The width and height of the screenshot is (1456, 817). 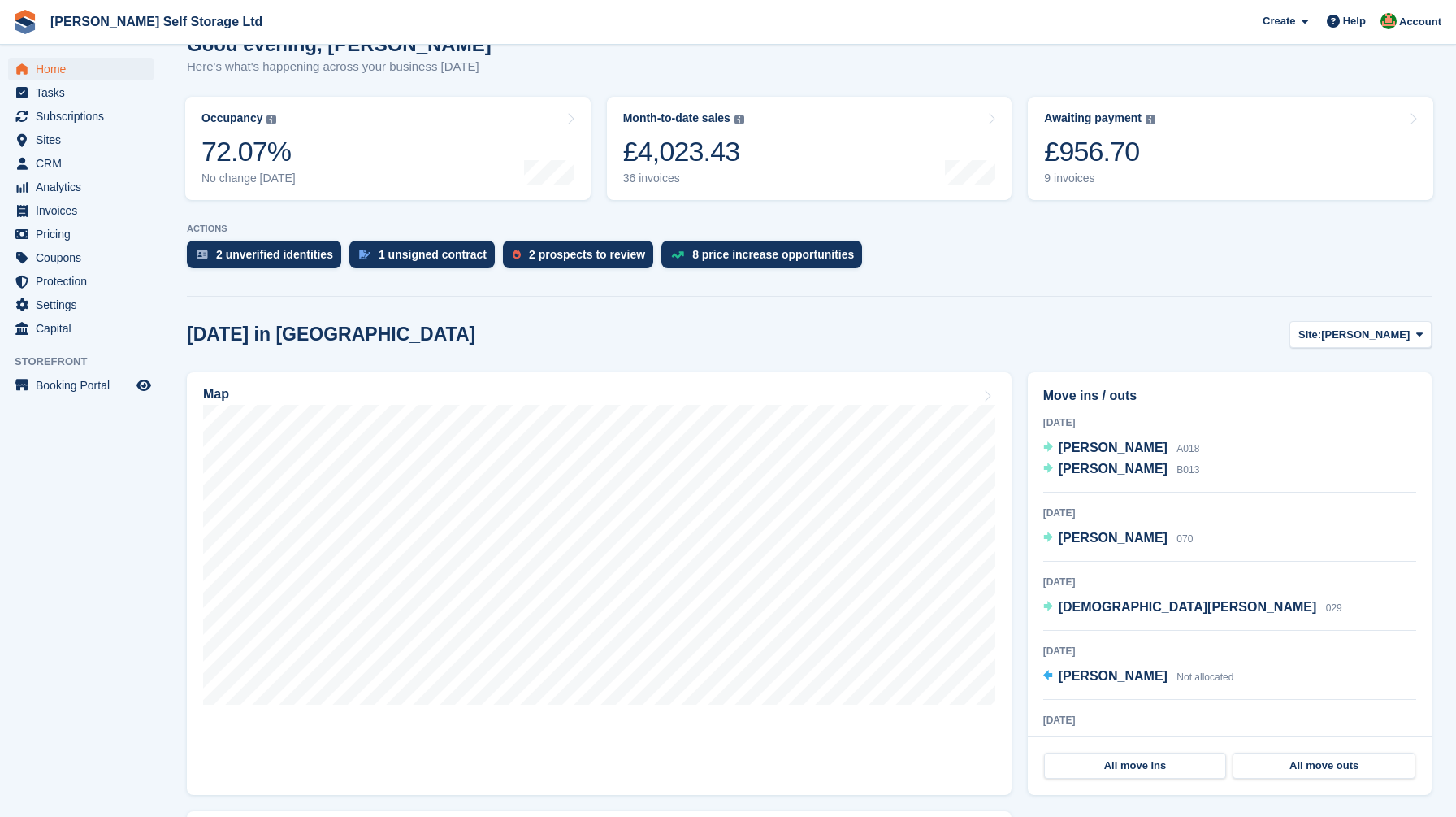 I want to click on span: A018, so click(x=1188, y=449).